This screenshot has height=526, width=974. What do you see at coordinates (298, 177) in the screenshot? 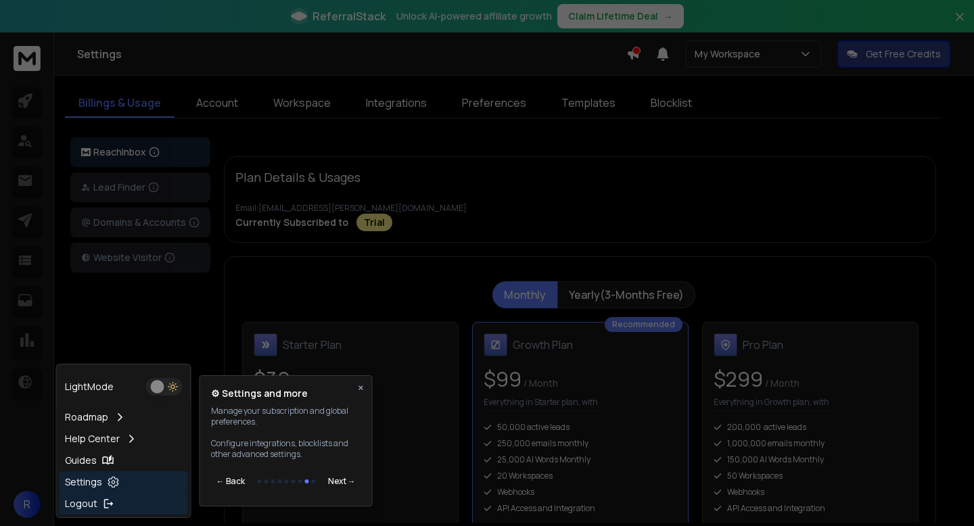
I see `p: Plan Details & Usages` at bounding box center [298, 177].